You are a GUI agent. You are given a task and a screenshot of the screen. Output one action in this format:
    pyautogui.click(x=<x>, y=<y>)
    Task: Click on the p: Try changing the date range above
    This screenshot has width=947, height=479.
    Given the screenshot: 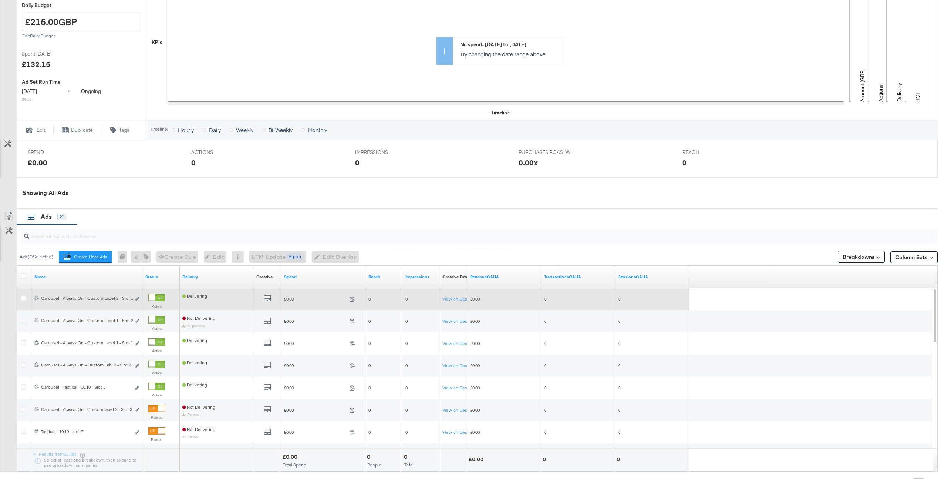 What is the action you would take?
    pyautogui.click(x=511, y=54)
    